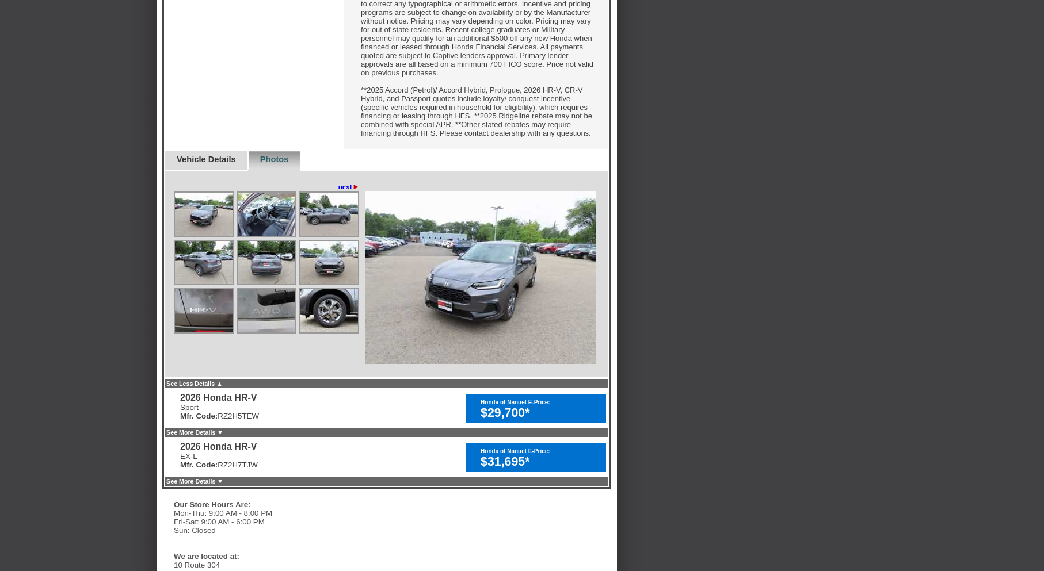 The width and height of the screenshot is (1044, 571). What do you see at coordinates (274, 159) in the screenshot?
I see `a: Photos` at bounding box center [274, 159].